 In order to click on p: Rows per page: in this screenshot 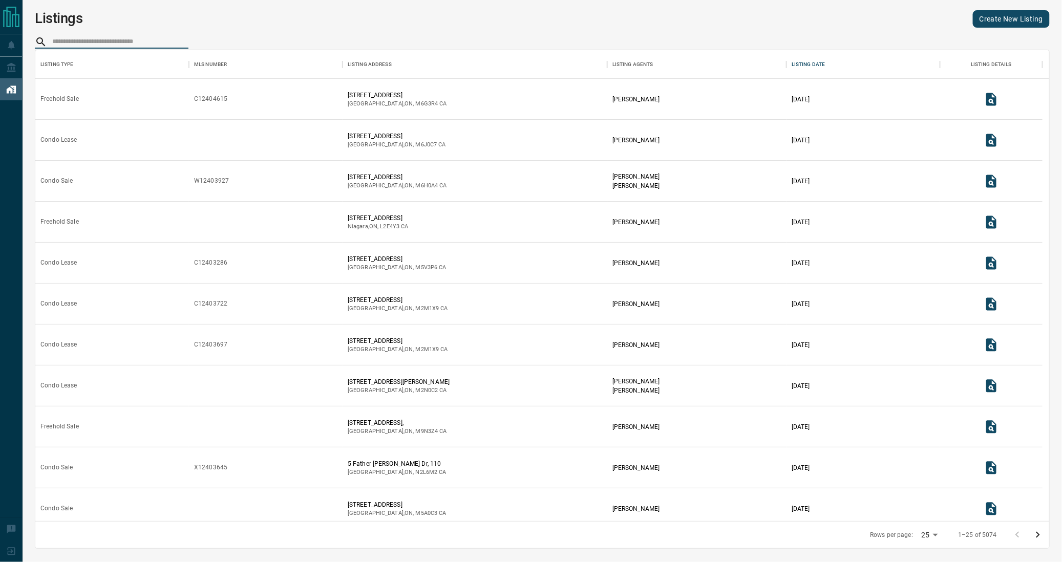, I will do `click(892, 535)`.